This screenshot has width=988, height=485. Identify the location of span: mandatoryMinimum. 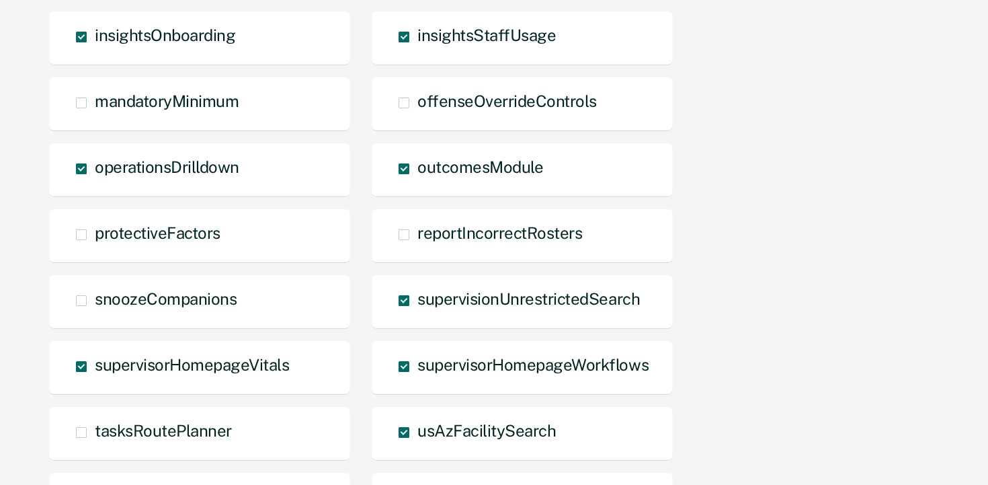
(167, 101).